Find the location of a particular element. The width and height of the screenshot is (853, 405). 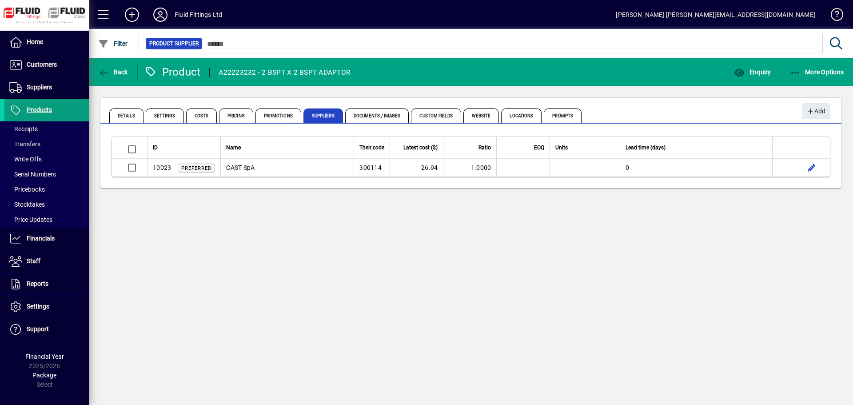

span: Details is located at coordinates (126, 116).